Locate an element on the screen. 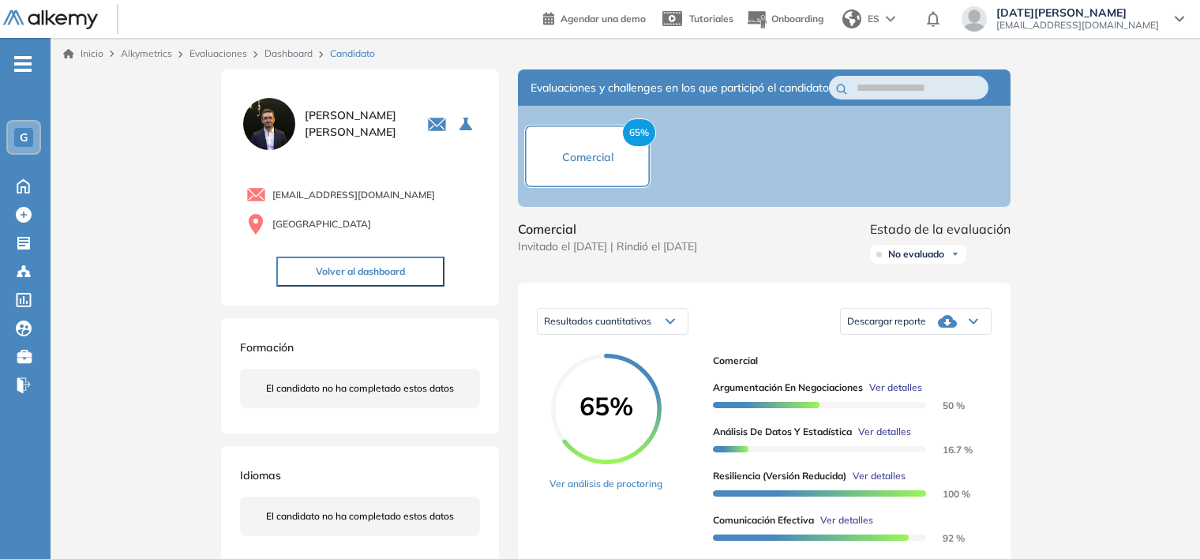  a: Dashboard is located at coordinates (288, 53).